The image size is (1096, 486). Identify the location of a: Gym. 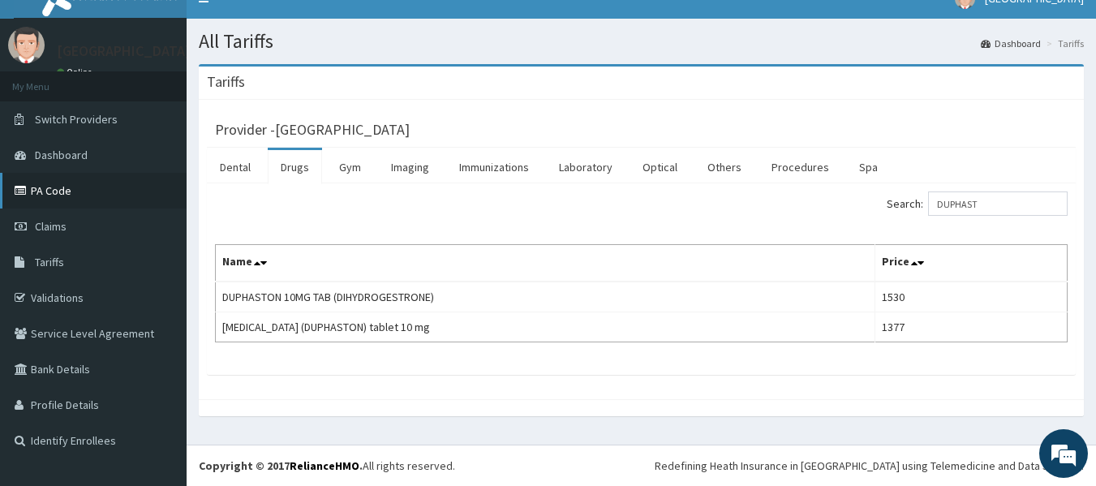
(350, 167).